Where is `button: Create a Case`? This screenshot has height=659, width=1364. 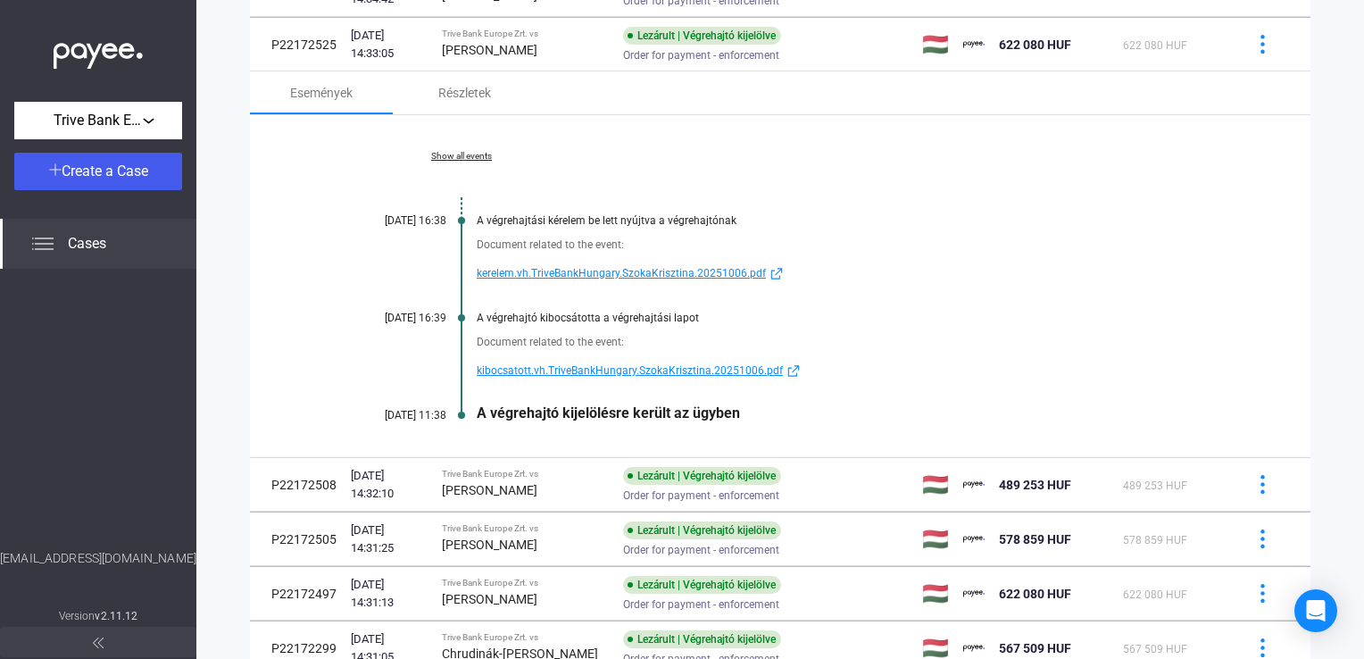 button: Create a Case is located at coordinates (98, 171).